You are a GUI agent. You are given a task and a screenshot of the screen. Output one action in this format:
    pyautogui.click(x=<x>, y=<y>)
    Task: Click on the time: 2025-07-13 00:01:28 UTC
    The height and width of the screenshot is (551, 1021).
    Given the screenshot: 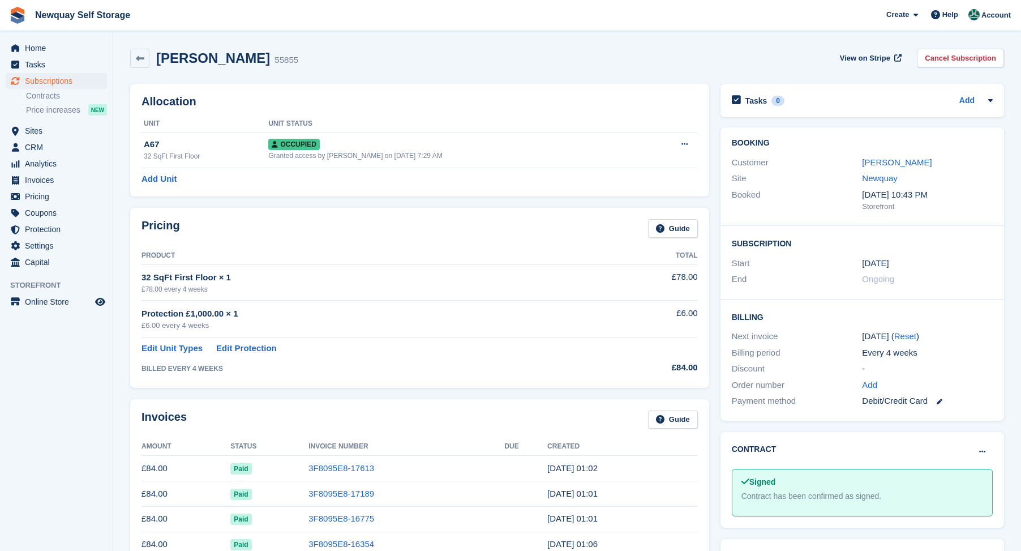 What is the action you would take?
    pyautogui.click(x=572, y=493)
    